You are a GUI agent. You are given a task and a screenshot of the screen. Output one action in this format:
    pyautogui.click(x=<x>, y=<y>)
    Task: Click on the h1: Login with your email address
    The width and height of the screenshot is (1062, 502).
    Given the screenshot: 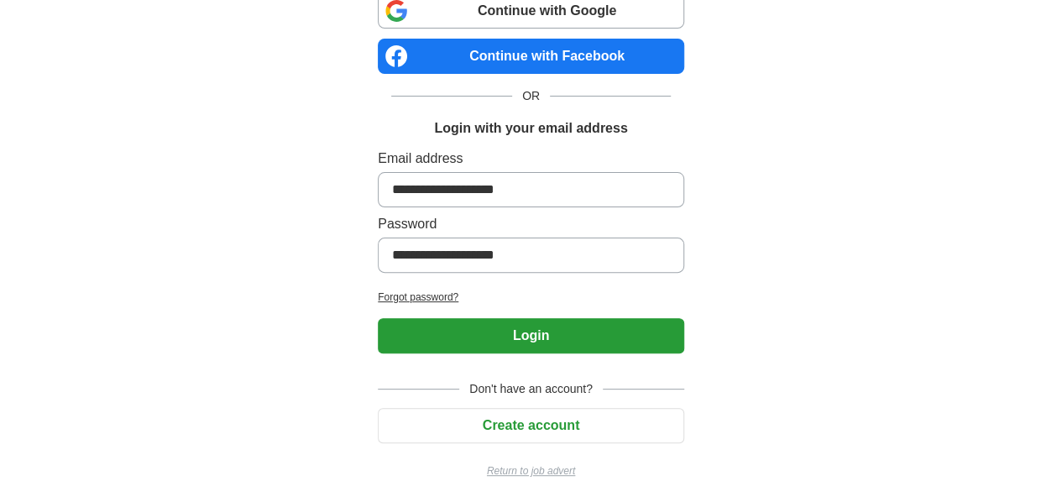 What is the action you would take?
    pyautogui.click(x=530, y=128)
    